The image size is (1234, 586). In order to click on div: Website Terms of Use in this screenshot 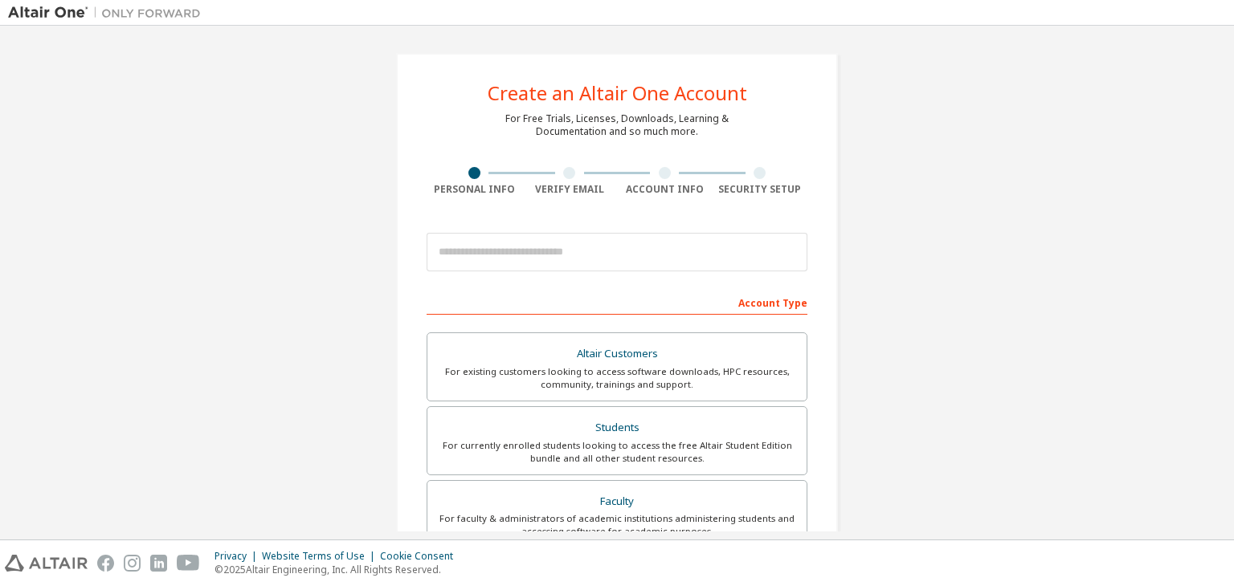, I will do `click(320, 557)`.